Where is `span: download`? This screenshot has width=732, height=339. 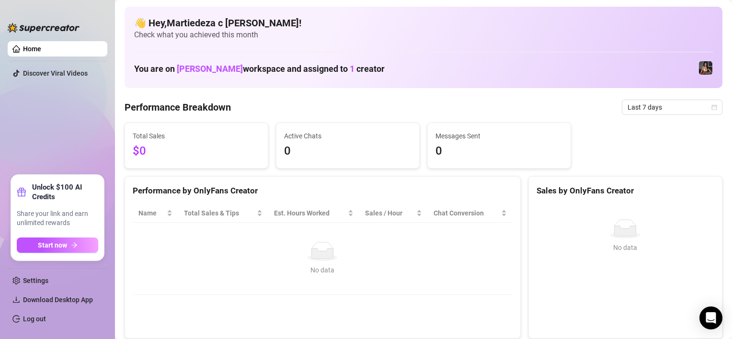 span: download is located at coordinates (16, 300).